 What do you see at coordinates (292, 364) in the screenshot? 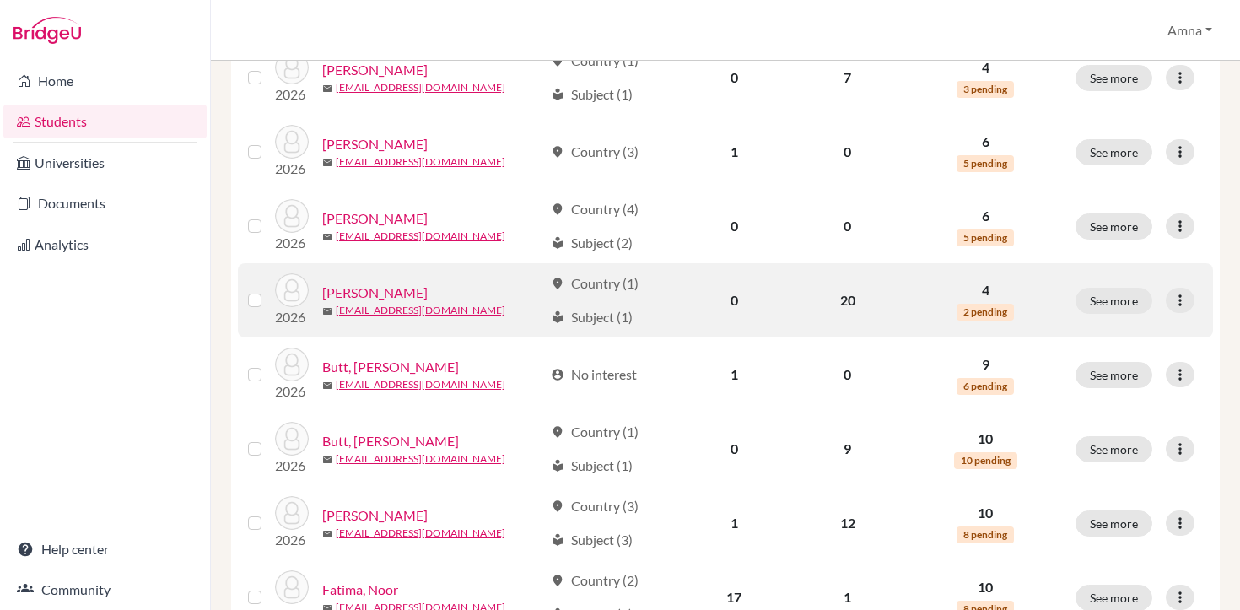
I see `img: Butt, Muhammad Mujtaba` at bounding box center [292, 364].